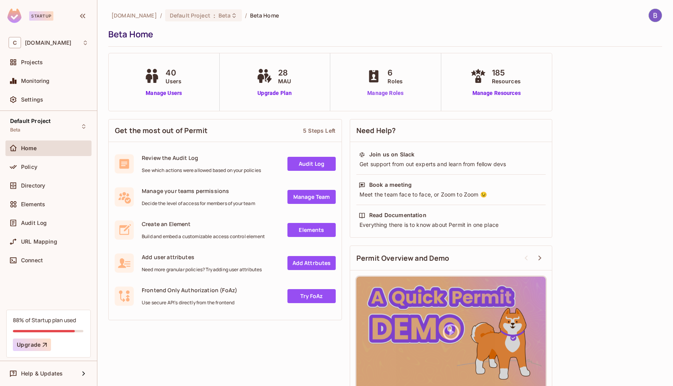 The image size is (673, 386). What do you see at coordinates (34, 223) in the screenshot?
I see `span: Audit Log` at bounding box center [34, 223].